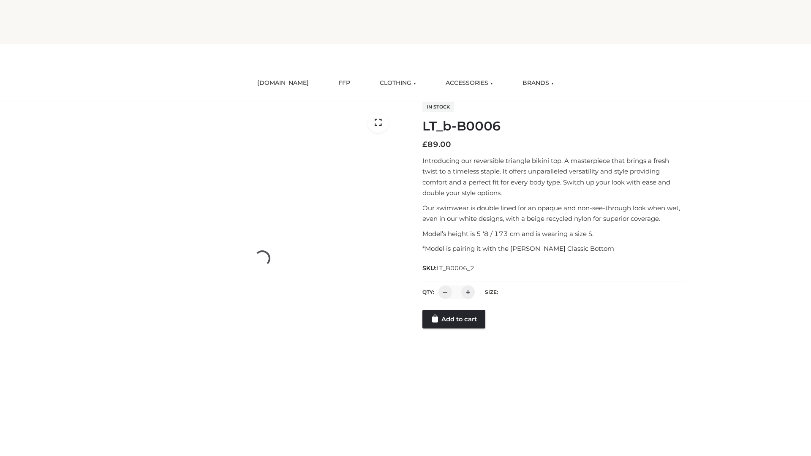 The image size is (811, 456). What do you see at coordinates (454, 320) in the screenshot?
I see `a: Add to cart` at bounding box center [454, 320].